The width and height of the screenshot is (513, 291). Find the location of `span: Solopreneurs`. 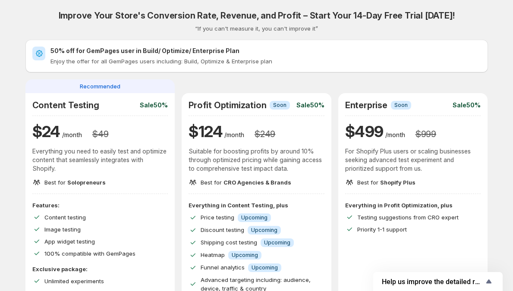

span: Solopreneurs is located at coordinates (86, 183).